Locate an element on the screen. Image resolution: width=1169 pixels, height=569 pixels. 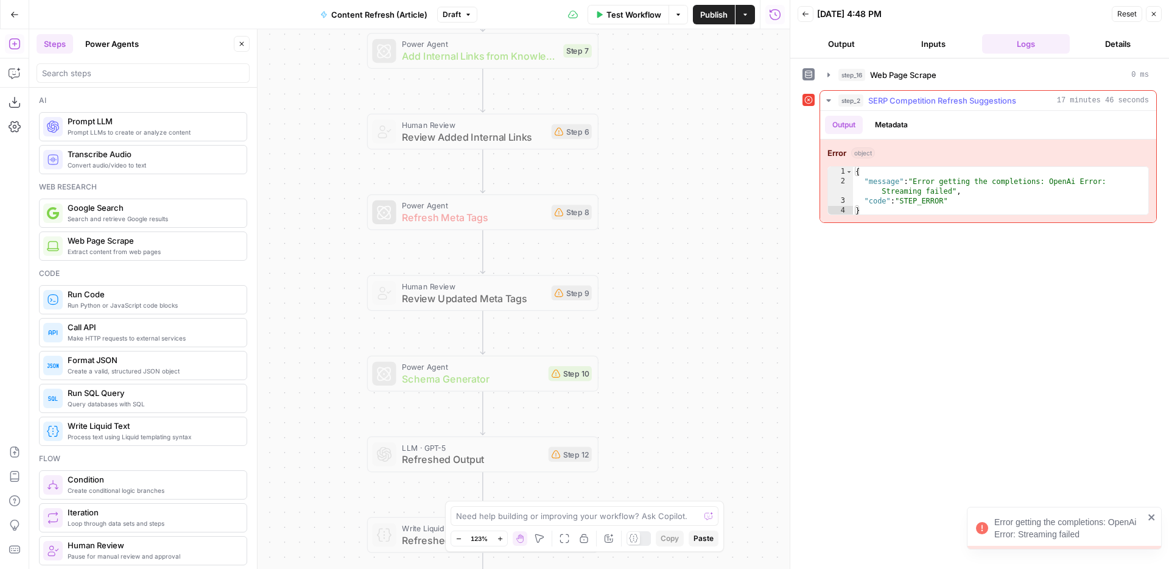
span: 17 minutes 46 seconds is located at coordinates (1102, 100).